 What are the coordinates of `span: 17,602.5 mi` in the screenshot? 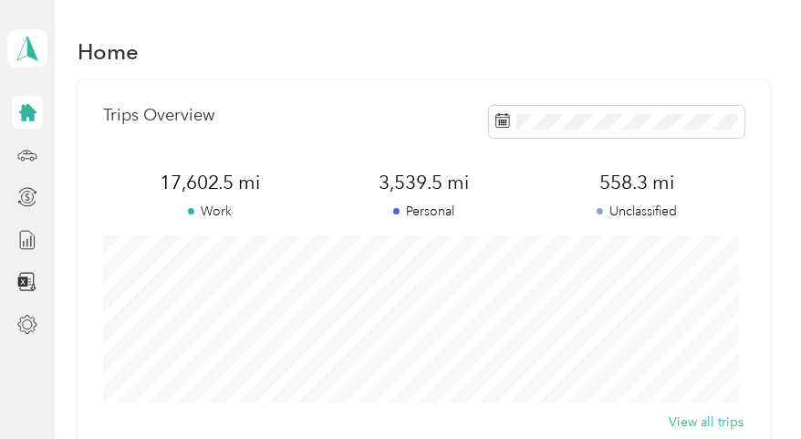 It's located at (210, 182).